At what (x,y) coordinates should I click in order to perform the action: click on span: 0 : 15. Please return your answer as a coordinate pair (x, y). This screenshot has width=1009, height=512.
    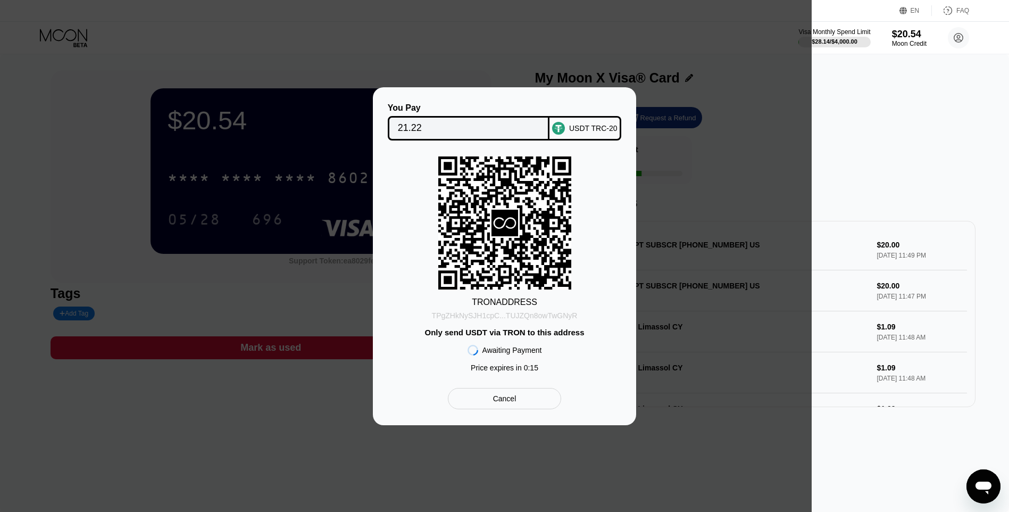
    Looking at the image, I should click on (531, 367).